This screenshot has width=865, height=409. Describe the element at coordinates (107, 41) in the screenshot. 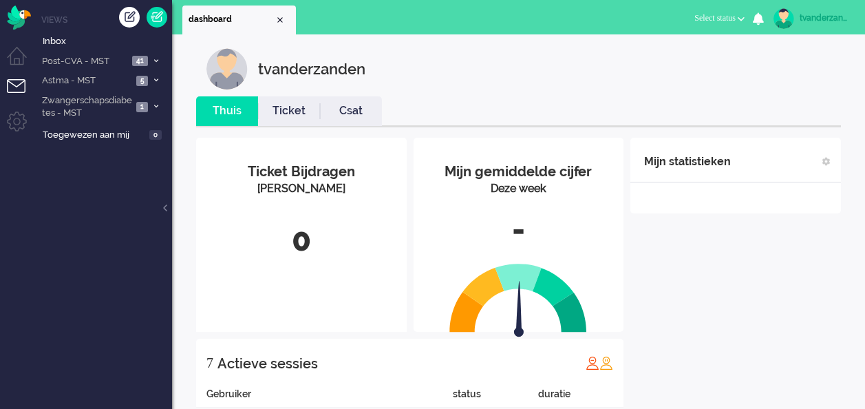

I see `span: Inbox` at that location.